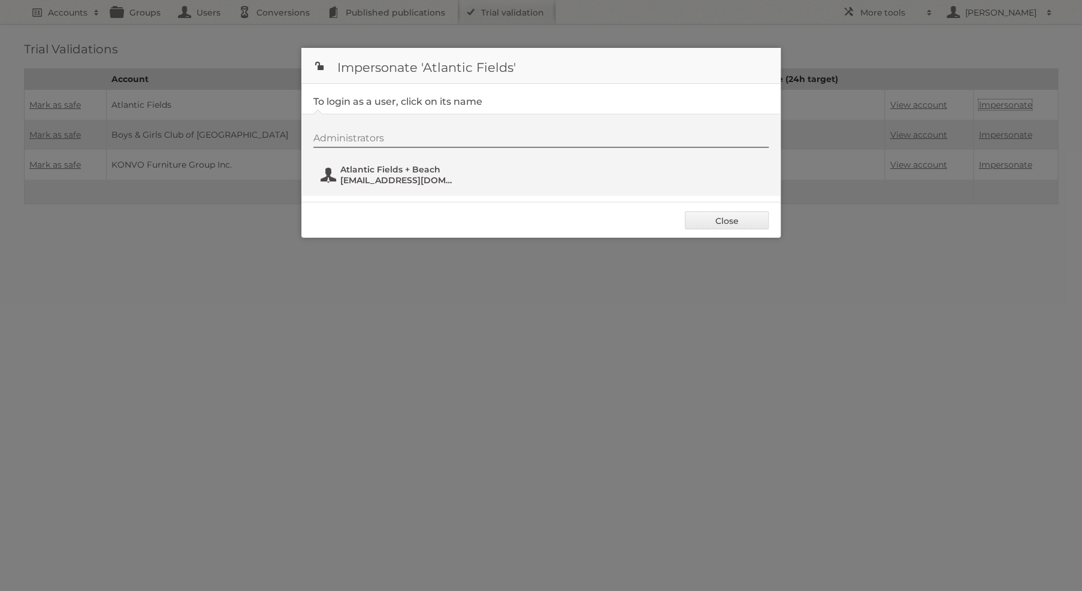  I want to click on div: Administrators, so click(541, 140).